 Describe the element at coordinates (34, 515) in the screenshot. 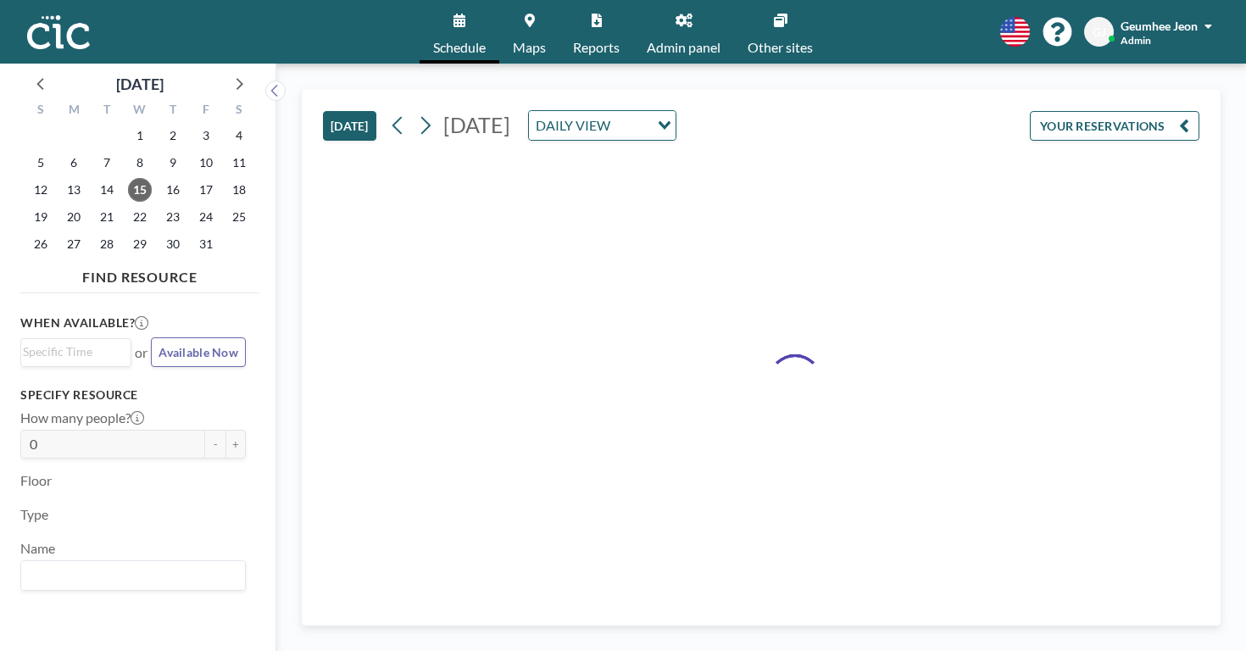

I see `label: Type` at that location.